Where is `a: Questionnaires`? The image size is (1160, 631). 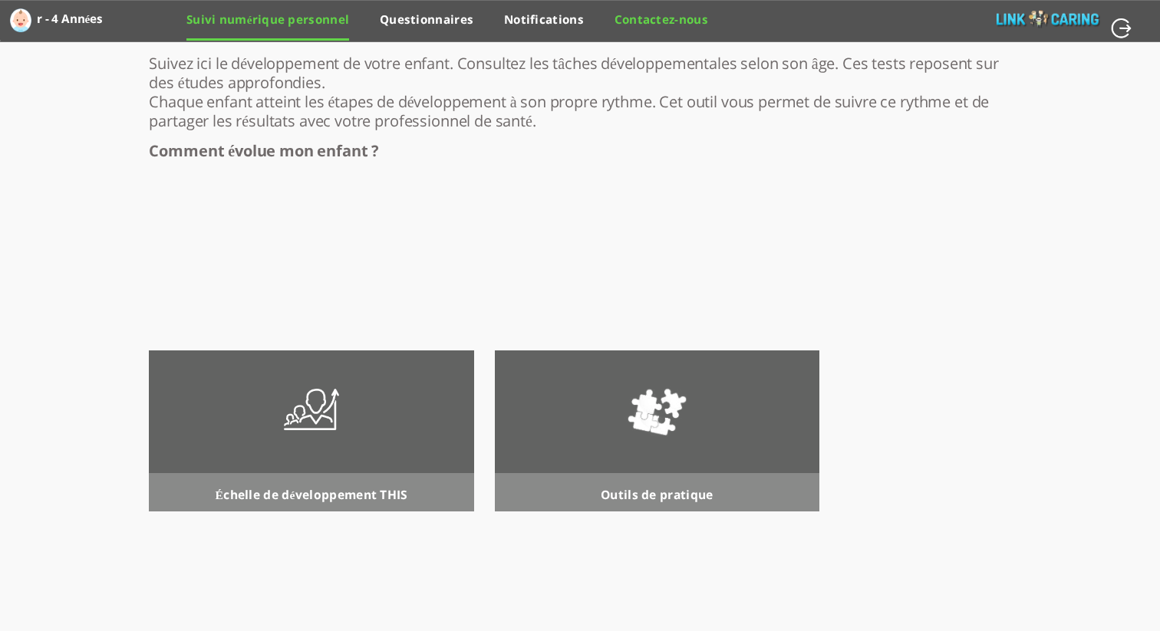 a: Questionnaires is located at coordinates (427, 25).